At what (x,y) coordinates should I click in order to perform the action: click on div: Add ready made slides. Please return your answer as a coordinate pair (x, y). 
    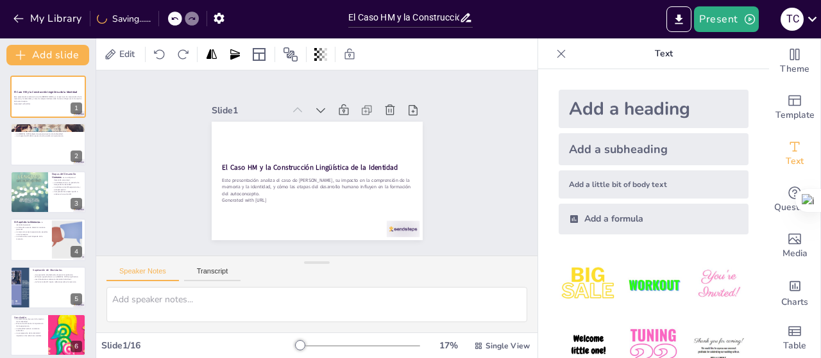
    Looking at the image, I should click on (795, 108).